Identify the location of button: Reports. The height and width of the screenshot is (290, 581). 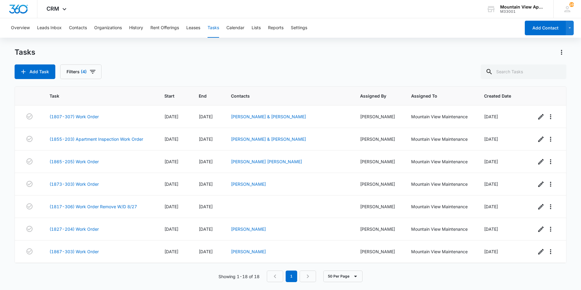
(276, 28).